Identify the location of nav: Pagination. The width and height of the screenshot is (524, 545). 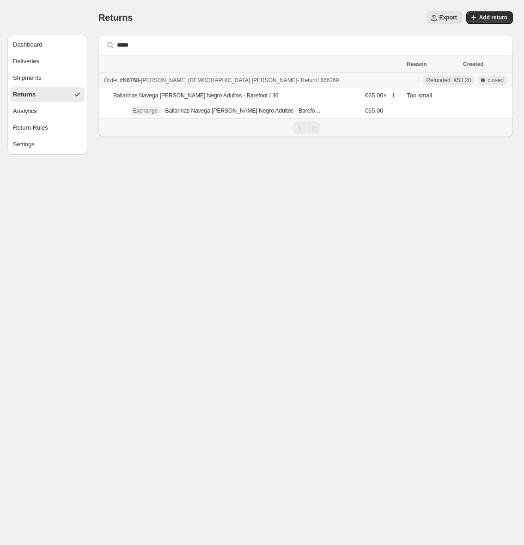
(305, 127).